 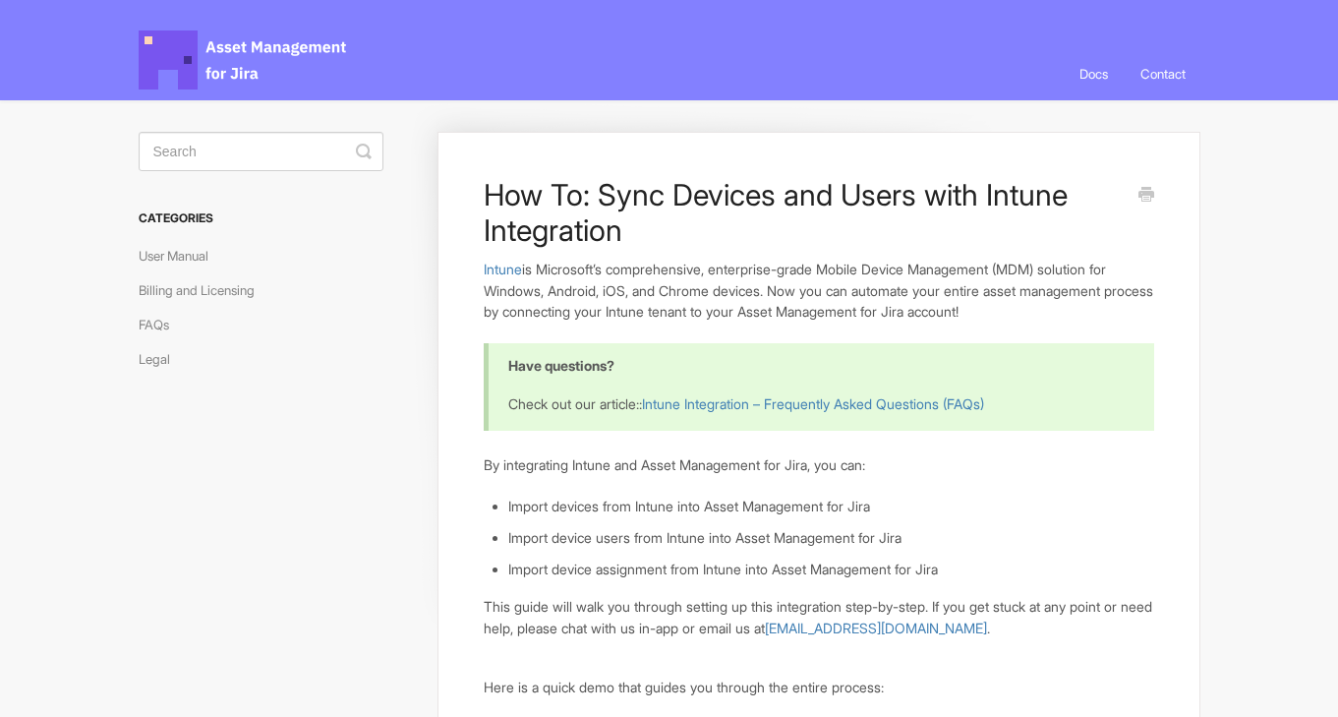 What do you see at coordinates (818, 687) in the screenshot?
I see `p: Here is a quick demo that guides you through the entire process:` at bounding box center [818, 687].